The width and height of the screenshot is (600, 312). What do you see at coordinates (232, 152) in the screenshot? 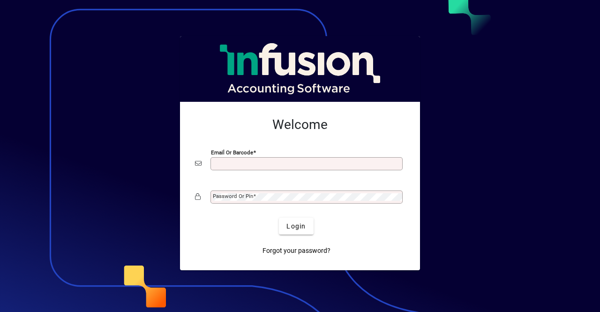
I see `mat-label: Email or Barcode` at bounding box center [232, 152].